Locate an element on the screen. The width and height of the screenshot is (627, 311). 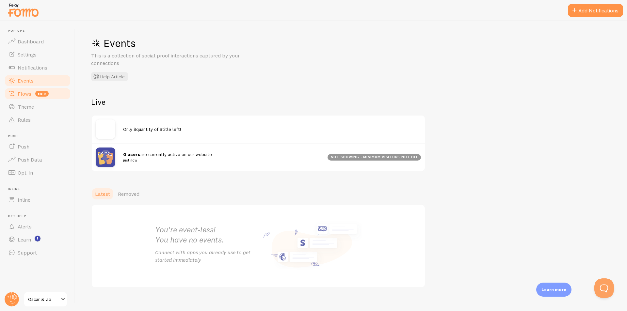
button: Help Article is located at coordinates (109, 77).